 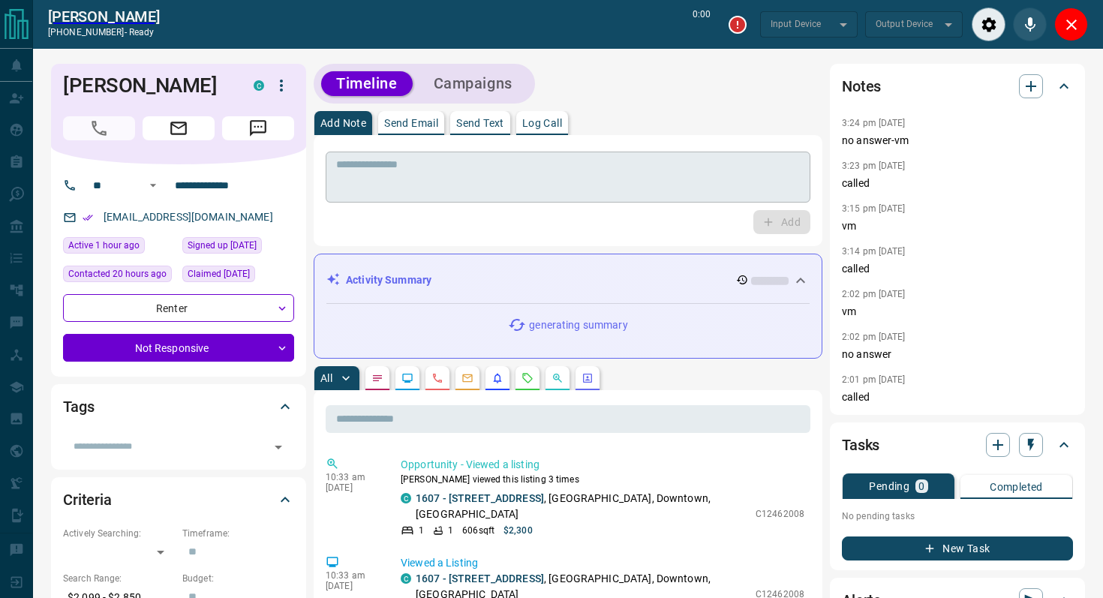 What do you see at coordinates (179, 128) in the screenshot?
I see `span: Email` at bounding box center [179, 128].